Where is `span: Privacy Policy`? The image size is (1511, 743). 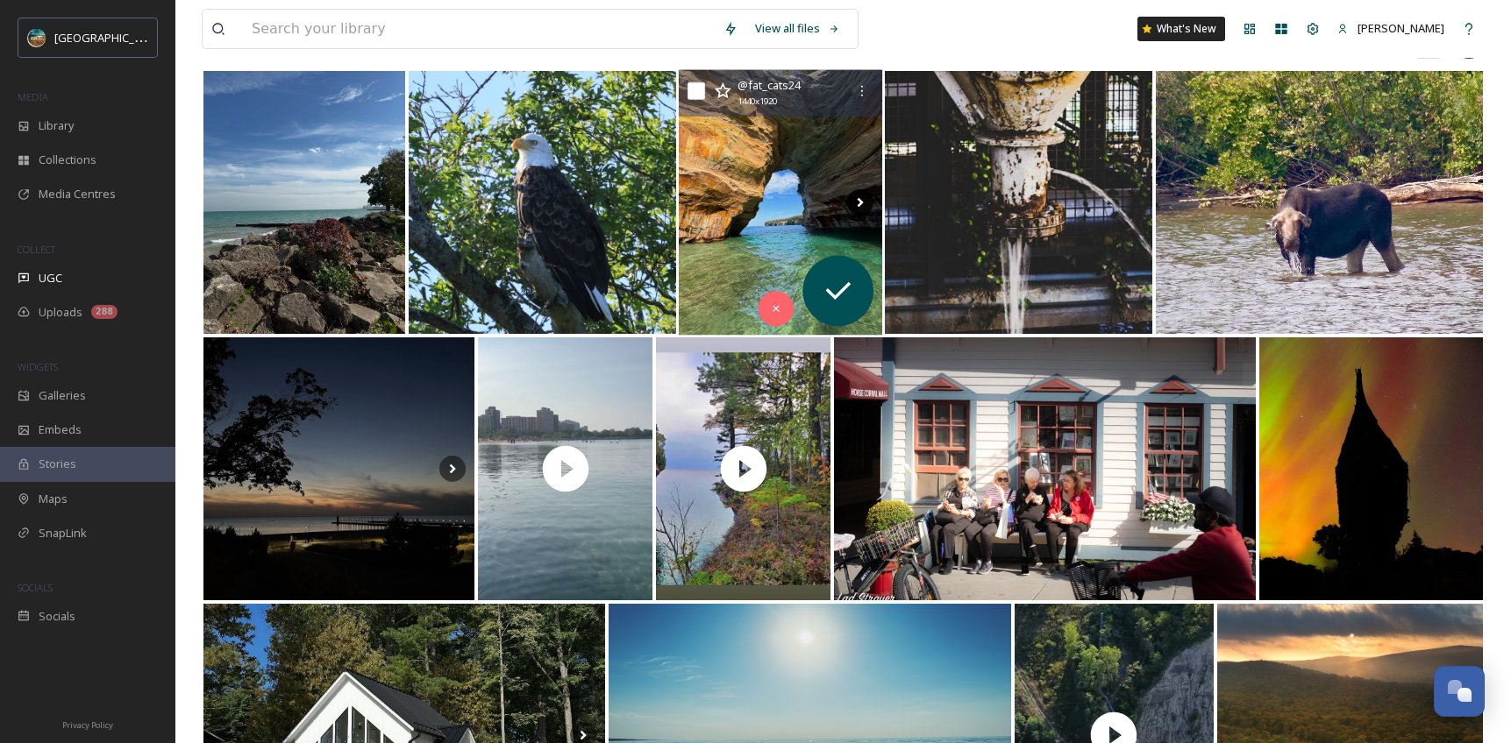
span: Privacy Policy is located at coordinates (88, 725).